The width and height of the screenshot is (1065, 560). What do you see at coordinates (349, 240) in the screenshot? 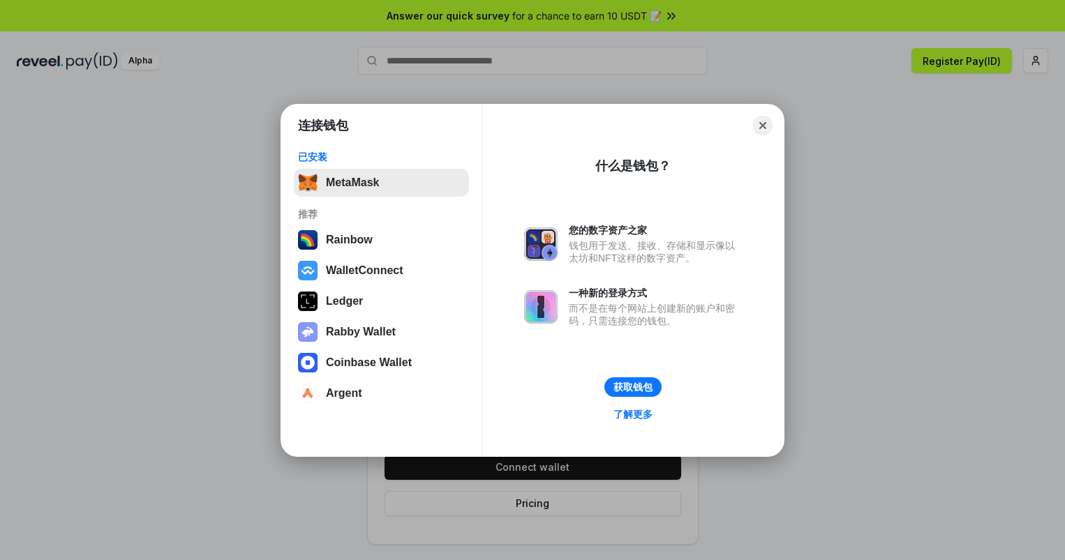
I see `div: Rainbow` at bounding box center [349, 240].